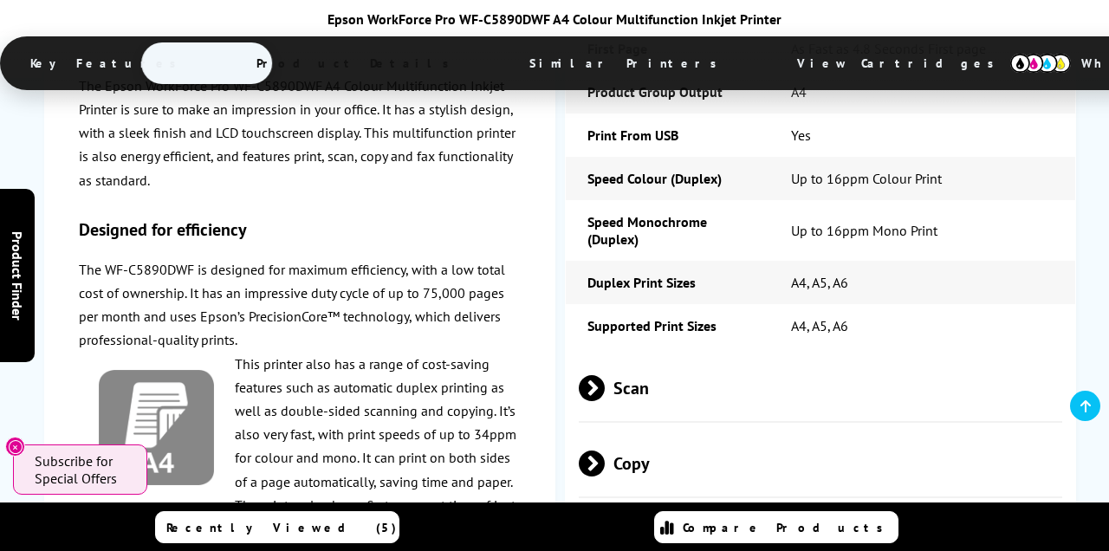 This screenshot has height=551, width=1109. What do you see at coordinates (922, 178) in the screenshot?
I see `td: Up to 16ppm Colour Print` at bounding box center [922, 178].